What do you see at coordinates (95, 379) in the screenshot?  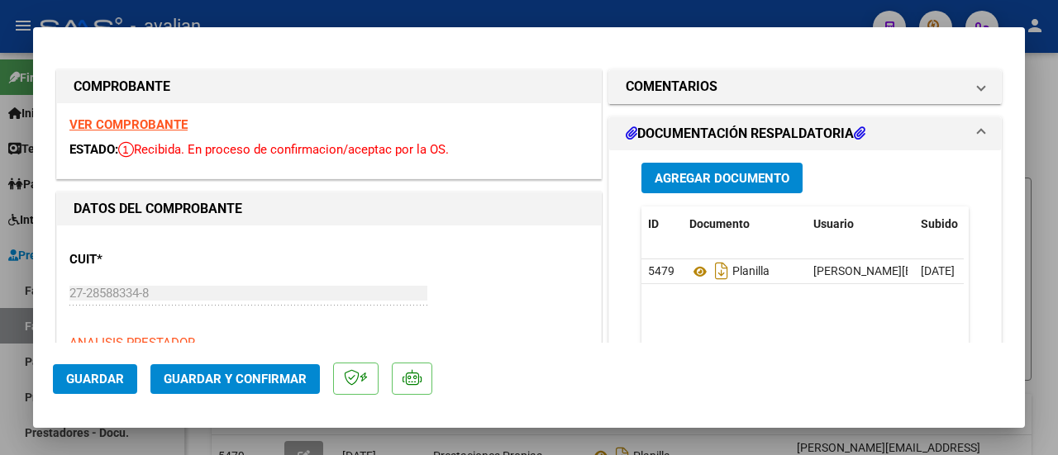 I see `span: Guardar` at bounding box center [95, 379].